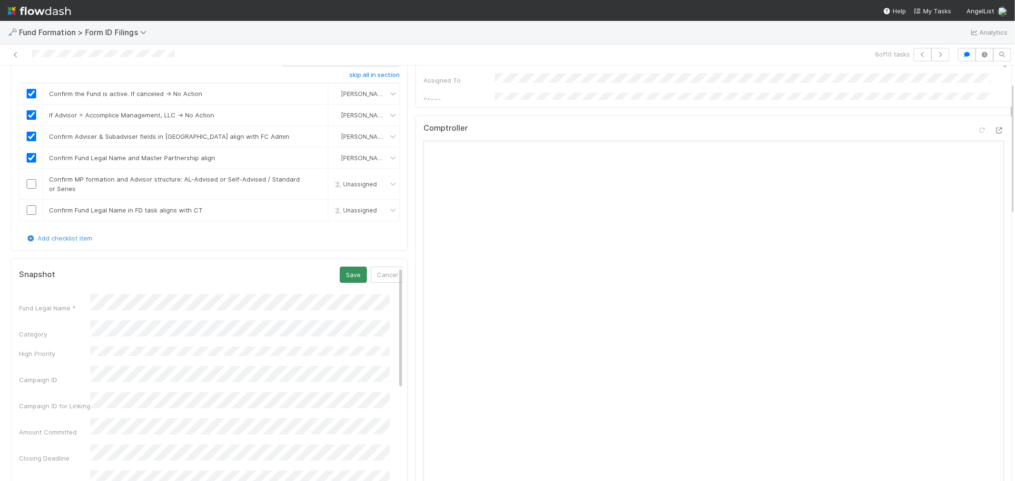 The width and height of the screenshot is (1015, 481). I want to click on div: Amount Committed, so click(55, 432).